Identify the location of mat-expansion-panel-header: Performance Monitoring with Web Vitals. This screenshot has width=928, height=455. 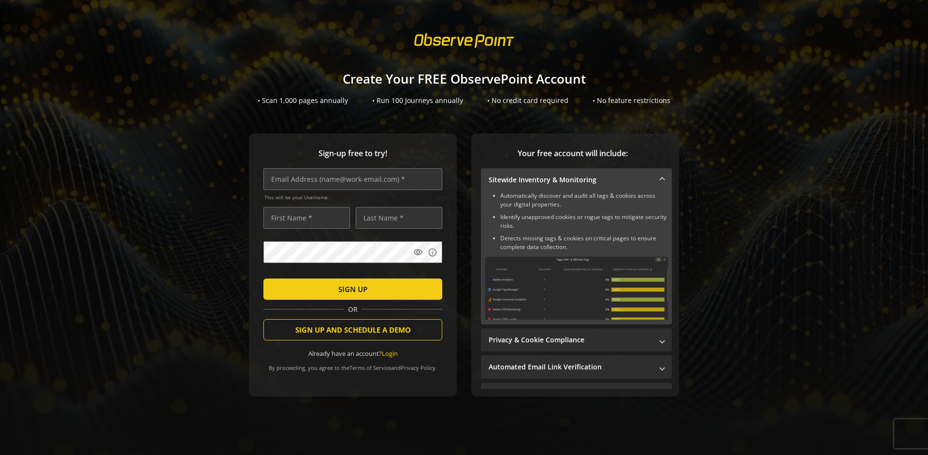
(576, 394).